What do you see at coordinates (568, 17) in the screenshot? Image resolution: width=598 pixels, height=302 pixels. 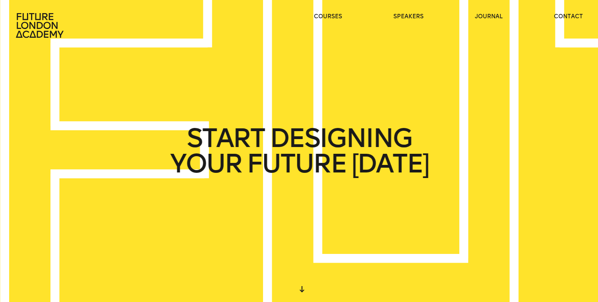 I see `a: contact` at bounding box center [568, 17].